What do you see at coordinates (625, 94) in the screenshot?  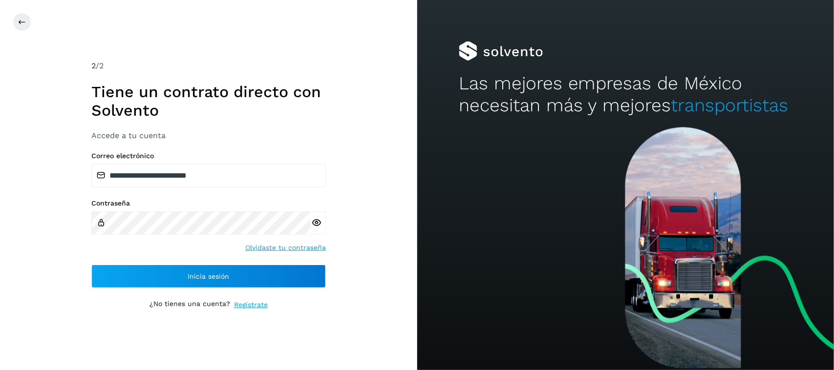 I see `h2: Las mejores empresas de México necesitan más y mejores` at bounding box center [625, 94].